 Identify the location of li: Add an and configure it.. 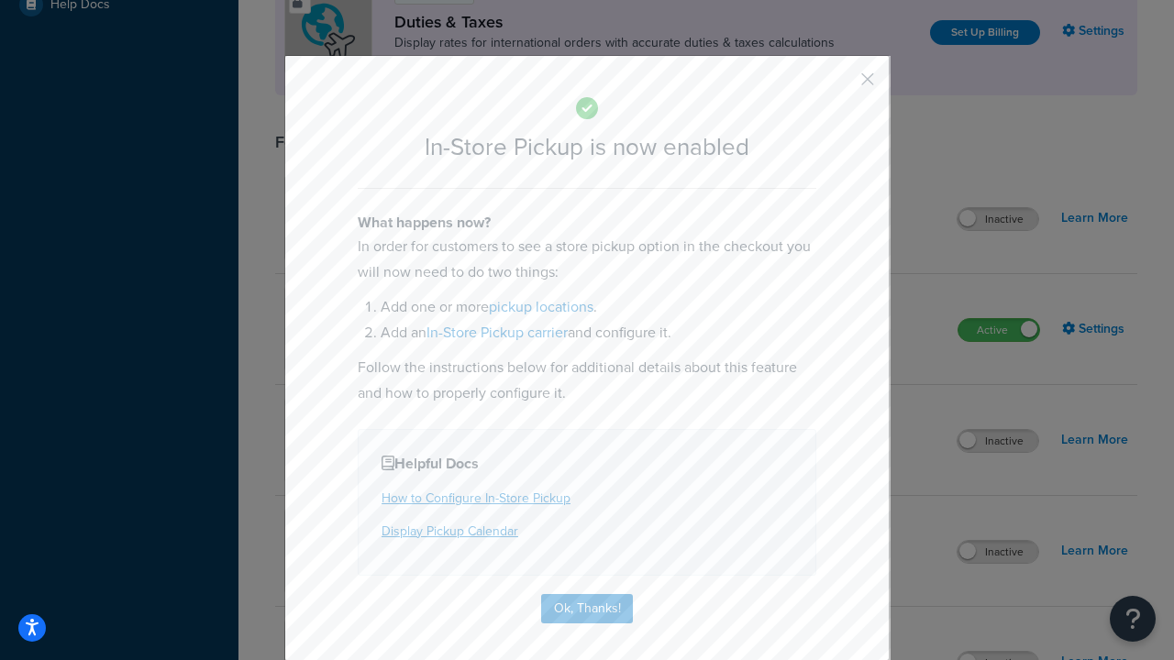
(598, 333).